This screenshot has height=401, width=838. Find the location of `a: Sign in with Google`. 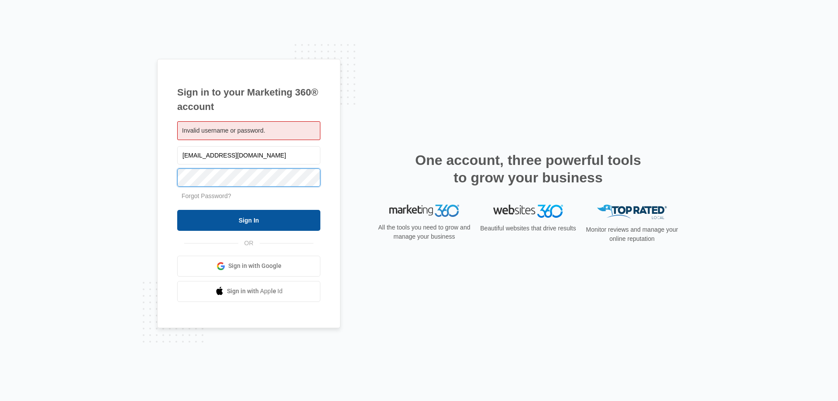

a: Sign in with Google is located at coordinates (249, 266).